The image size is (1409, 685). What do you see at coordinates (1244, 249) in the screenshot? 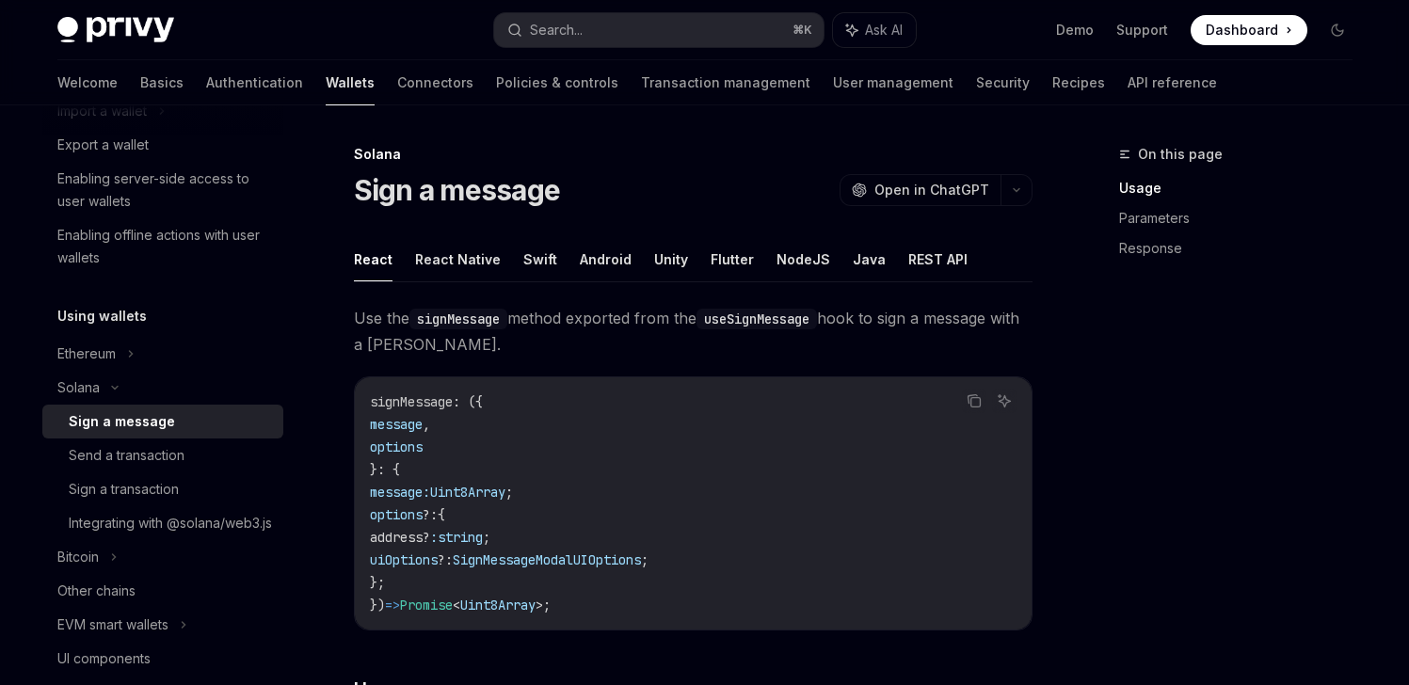
I see `a: Response` at bounding box center [1244, 249].